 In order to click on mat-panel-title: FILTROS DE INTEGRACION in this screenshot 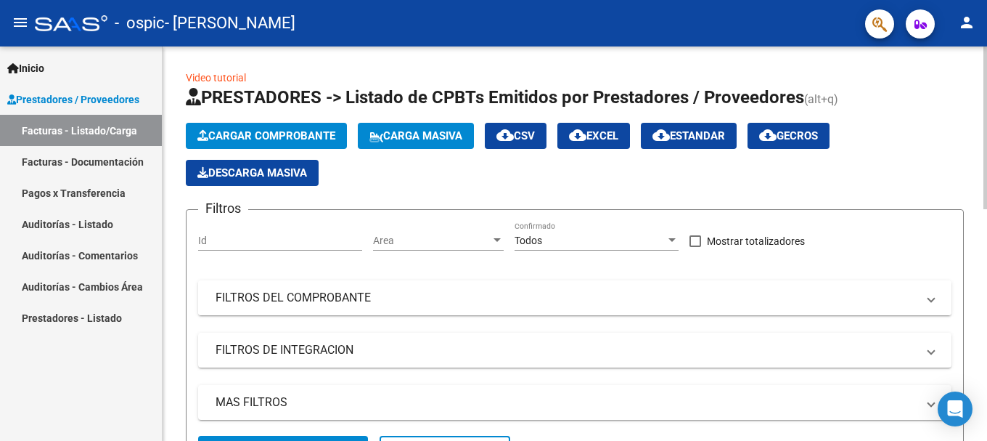, I will do `click(566, 350)`.